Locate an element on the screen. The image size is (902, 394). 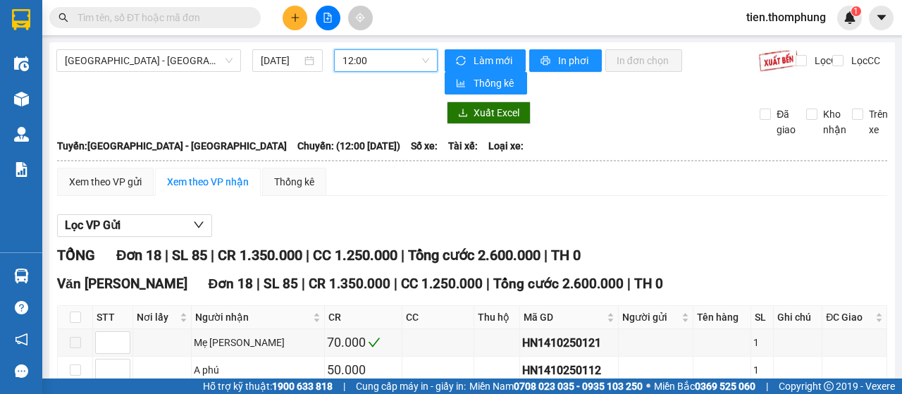
button: aim is located at coordinates (360, 18).